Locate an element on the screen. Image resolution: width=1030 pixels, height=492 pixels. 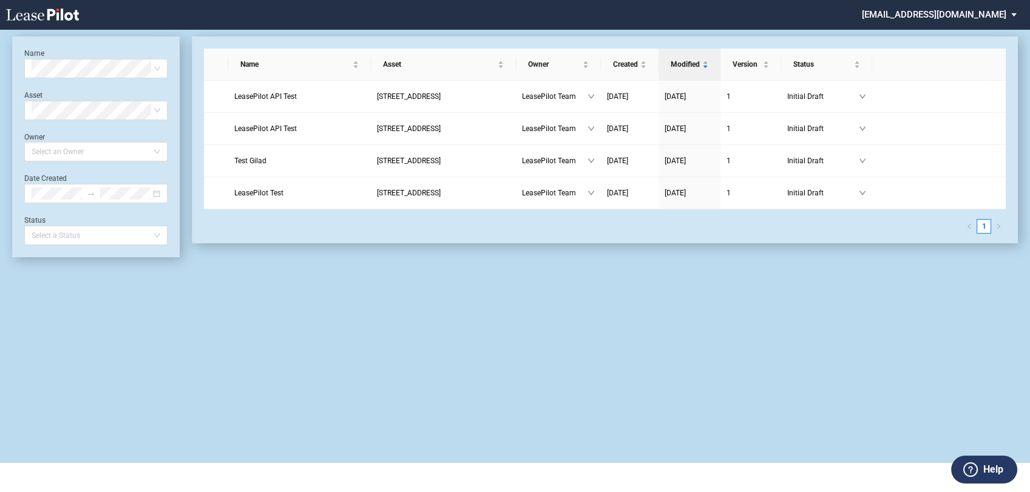
span: Status is located at coordinates (822, 64).